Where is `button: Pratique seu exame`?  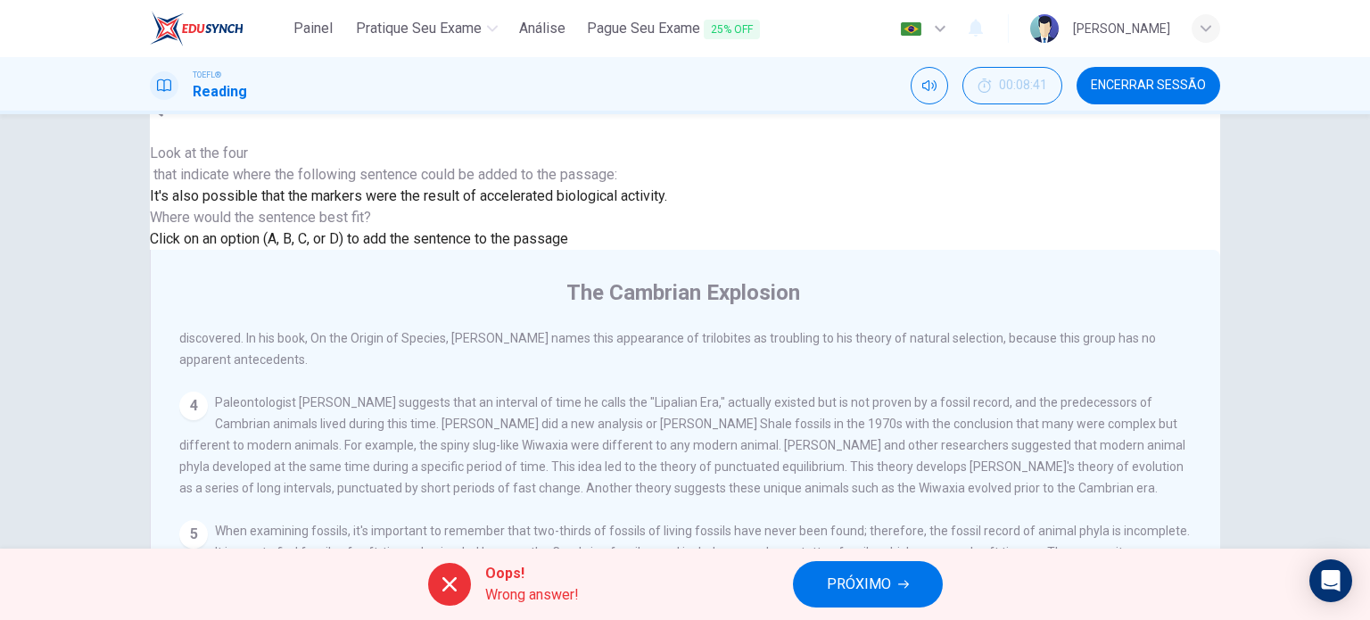 button: Pratique seu exame is located at coordinates (426, 29).